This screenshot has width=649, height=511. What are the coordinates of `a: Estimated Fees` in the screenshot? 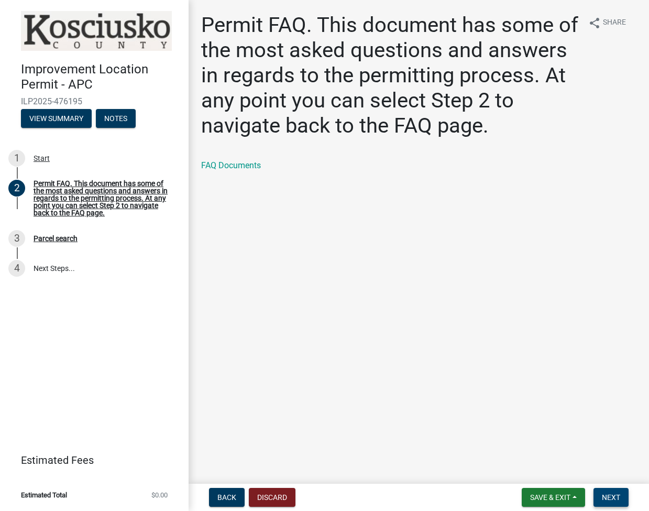 It's located at (90, 460).